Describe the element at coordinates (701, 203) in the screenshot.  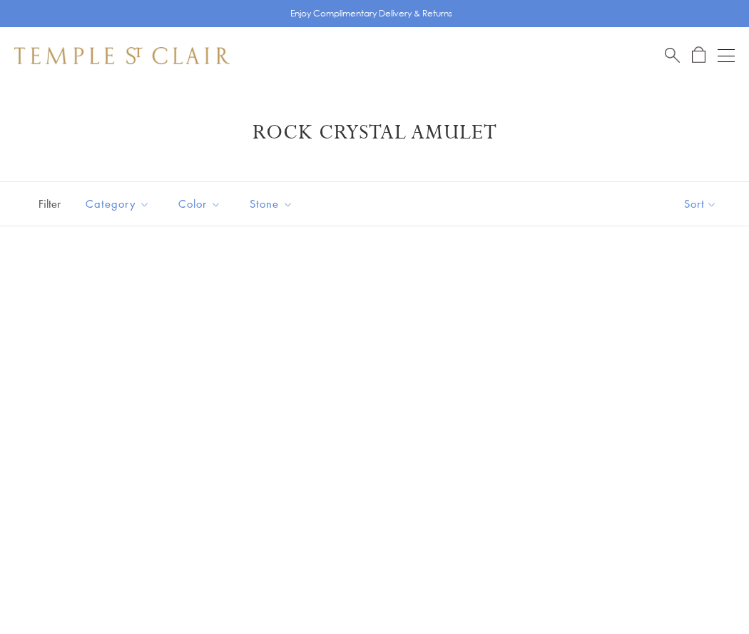
I see `button: Show sort by` at that location.